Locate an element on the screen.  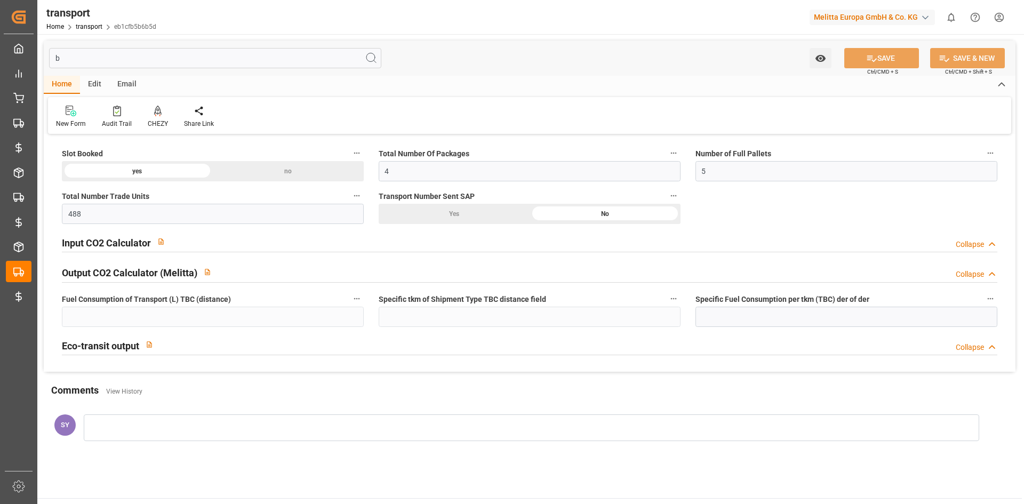
div: New Form is located at coordinates (71, 124).